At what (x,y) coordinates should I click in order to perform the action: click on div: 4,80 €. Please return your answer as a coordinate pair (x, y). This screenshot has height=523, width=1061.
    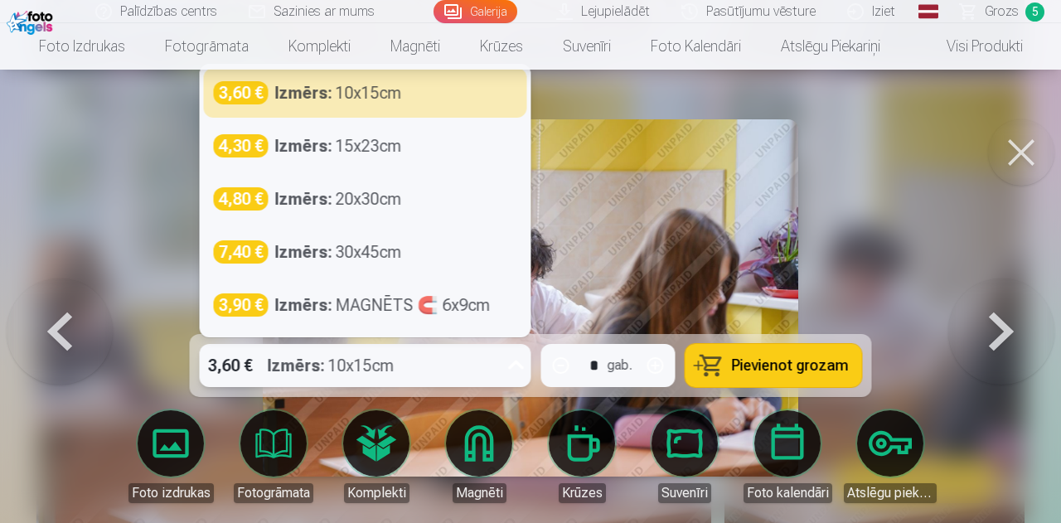
    Looking at the image, I should click on (241, 199).